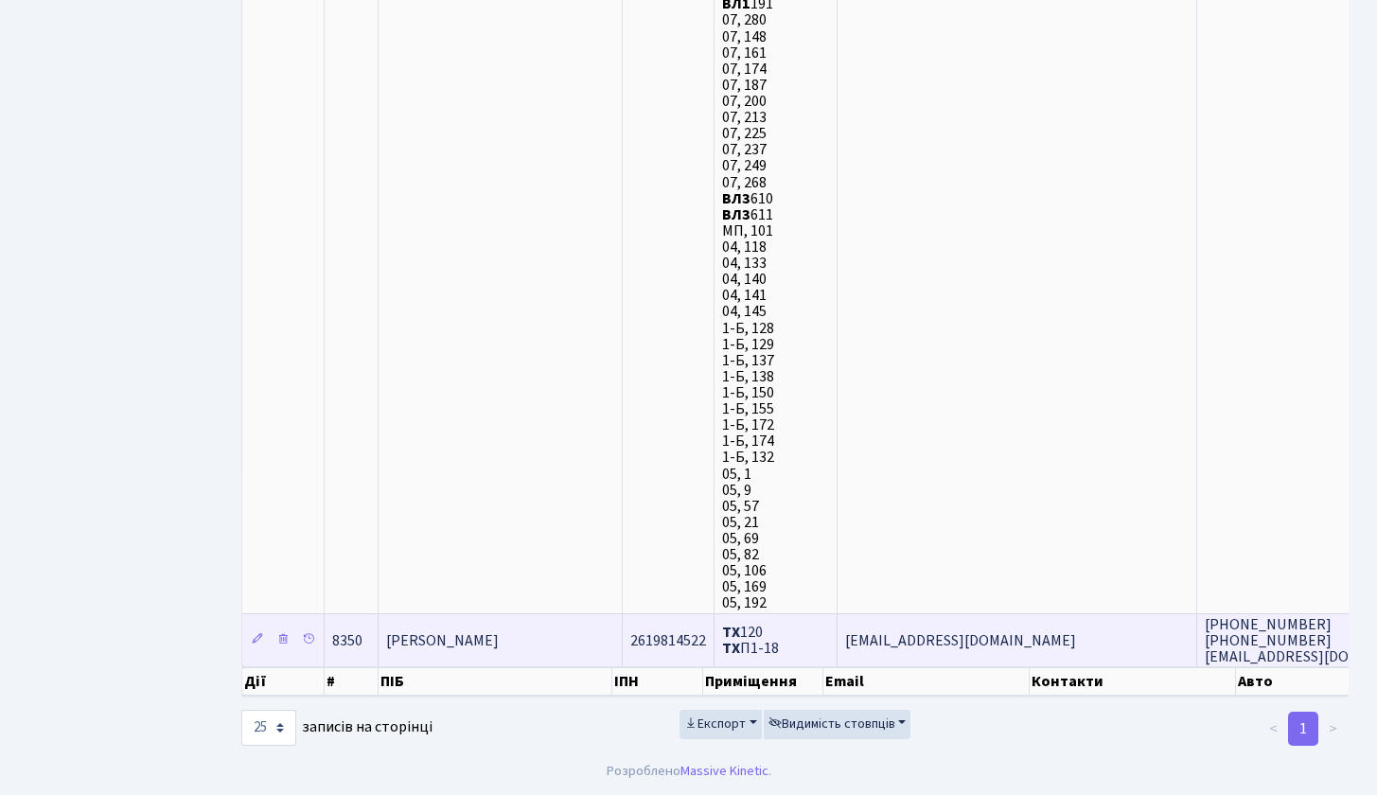 The width and height of the screenshot is (1377, 795). I want to click on th: Контакти, so click(1133, 682).